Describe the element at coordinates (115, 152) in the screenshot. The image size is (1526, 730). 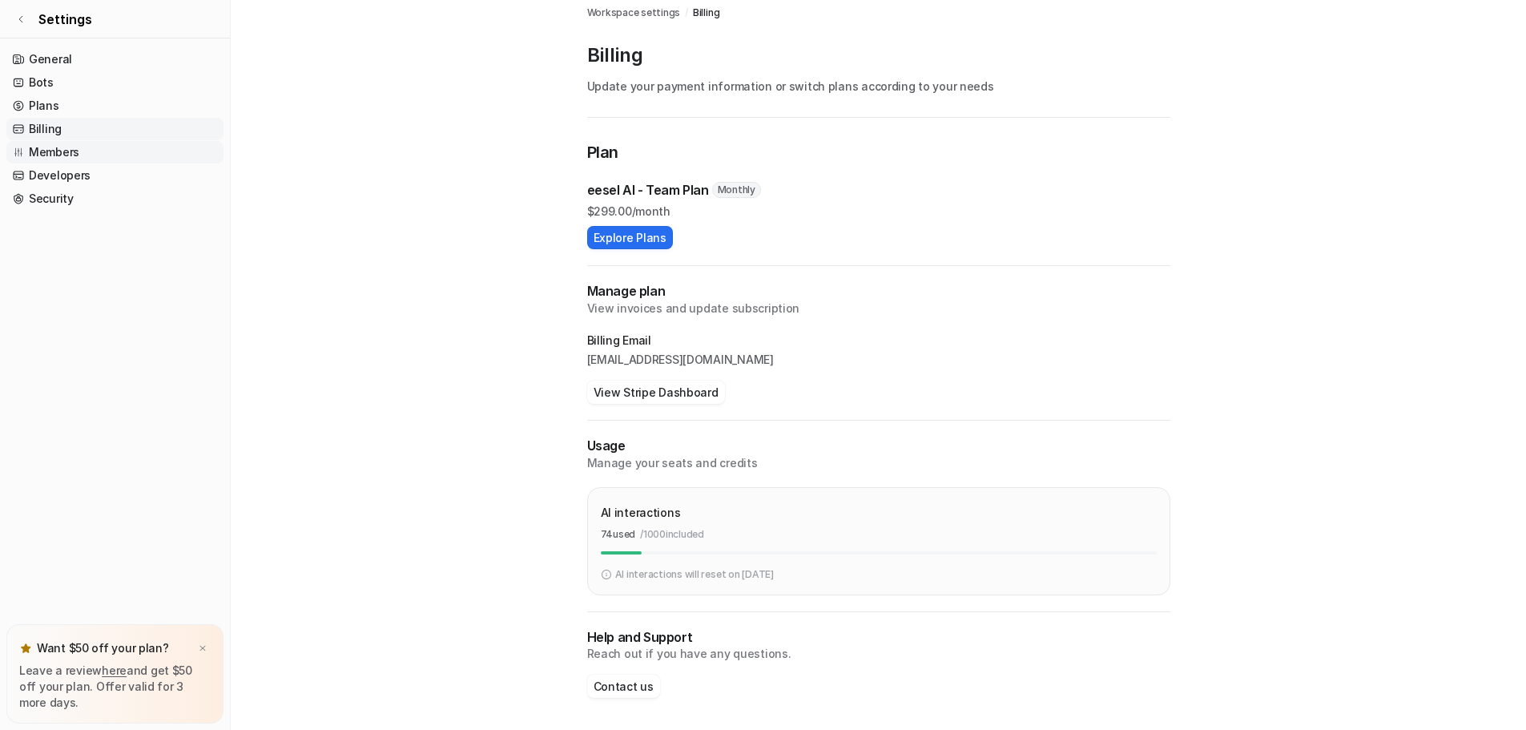
I see `a: Members` at that location.